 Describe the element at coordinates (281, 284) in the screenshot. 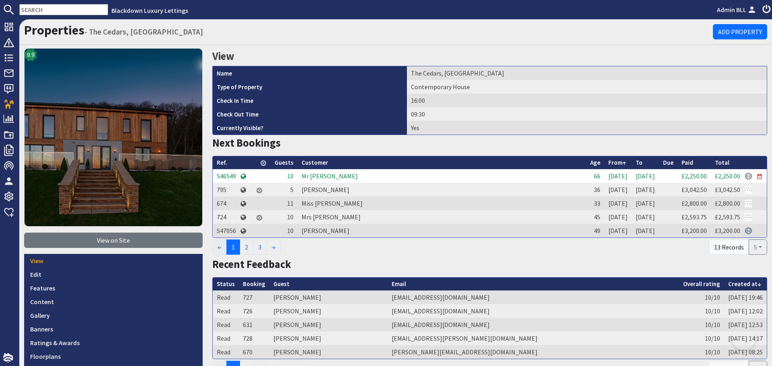

I see `a: Guest` at that location.